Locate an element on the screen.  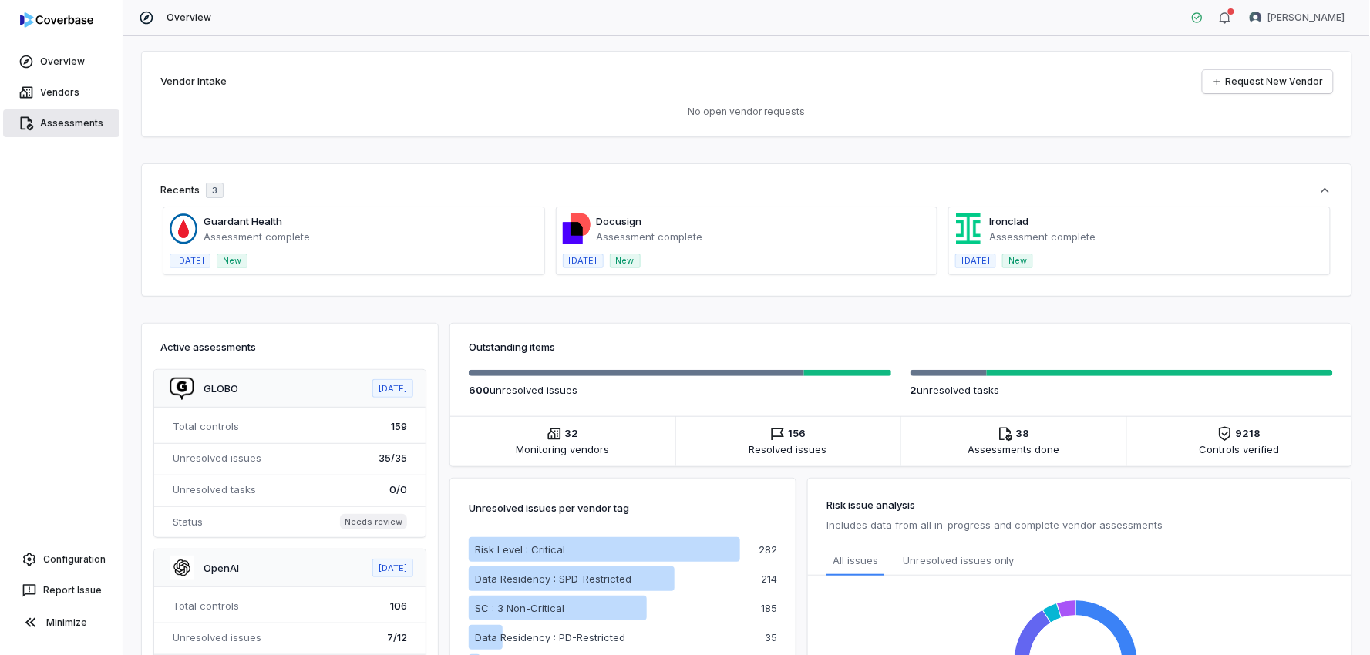
p: unresolved task s is located at coordinates (1122, 390).